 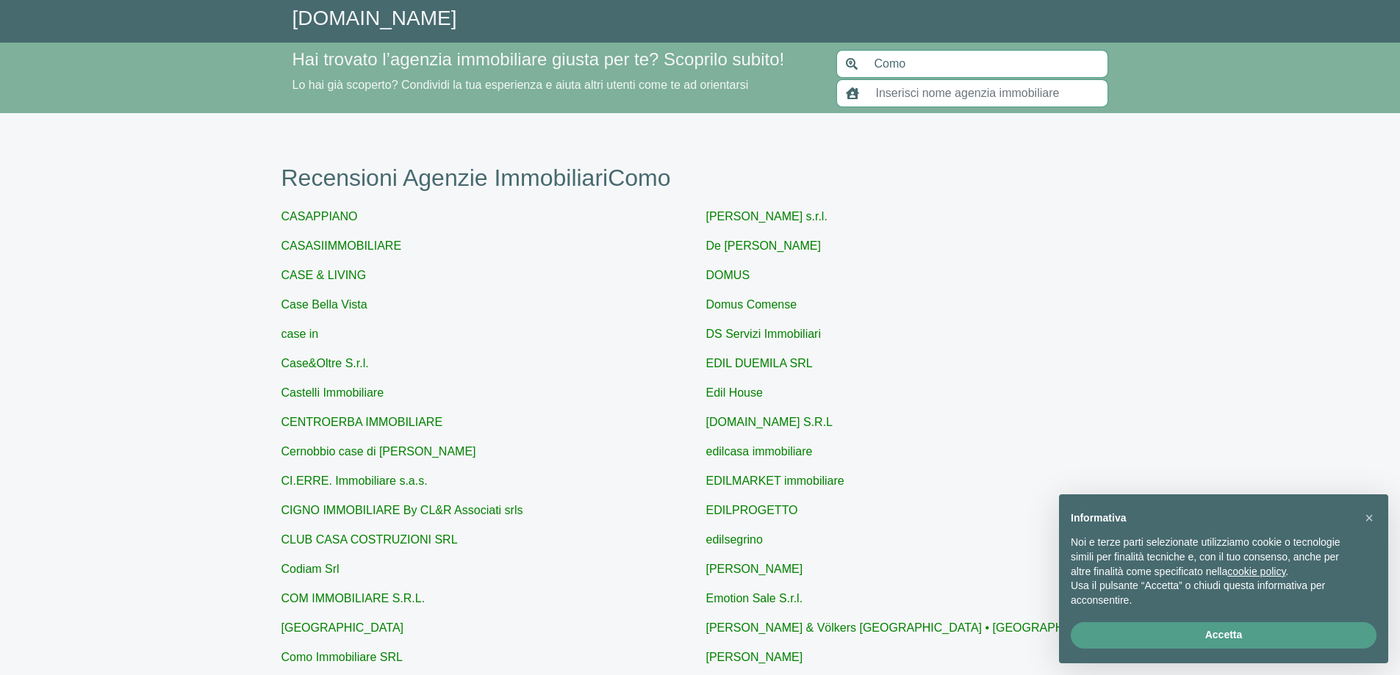 What do you see at coordinates (370, 539) in the screenshot?
I see `a: CLUB CASA COSTRUZIONI SRL` at bounding box center [370, 539].